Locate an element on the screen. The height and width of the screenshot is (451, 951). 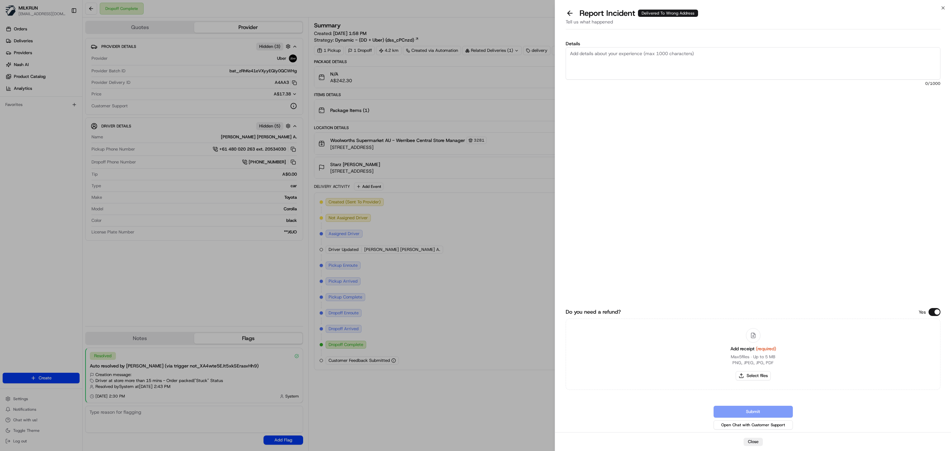
p: Report Incident is located at coordinates (639, 13).